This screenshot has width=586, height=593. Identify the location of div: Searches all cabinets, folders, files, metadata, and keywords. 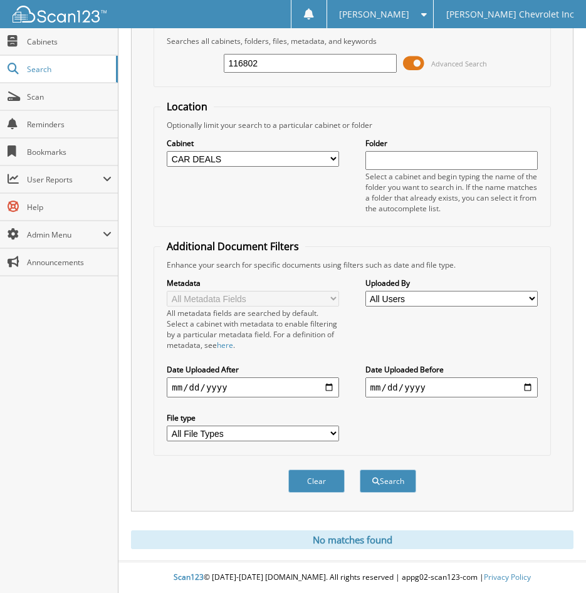
(352, 41).